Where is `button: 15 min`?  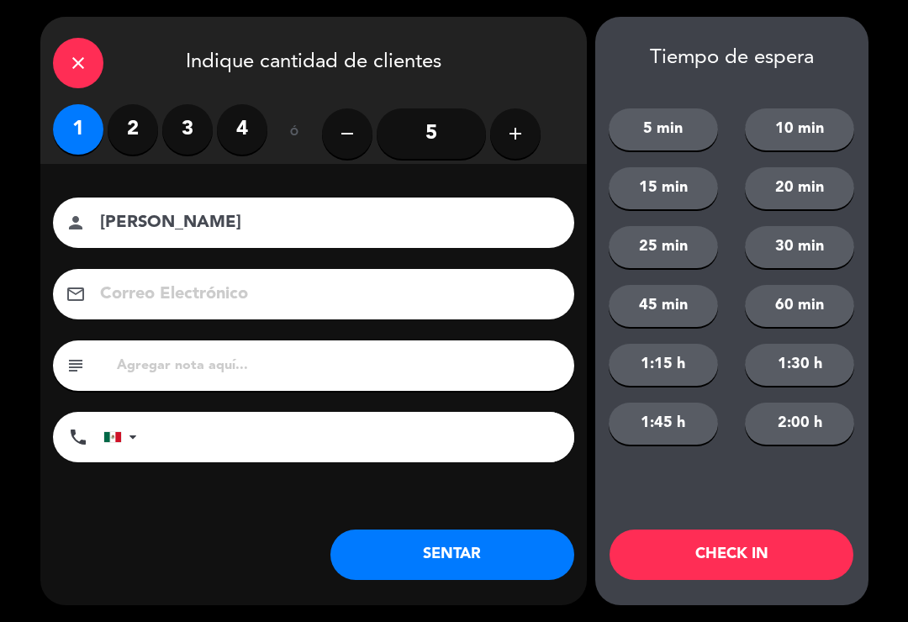 button: 15 min is located at coordinates (663, 188).